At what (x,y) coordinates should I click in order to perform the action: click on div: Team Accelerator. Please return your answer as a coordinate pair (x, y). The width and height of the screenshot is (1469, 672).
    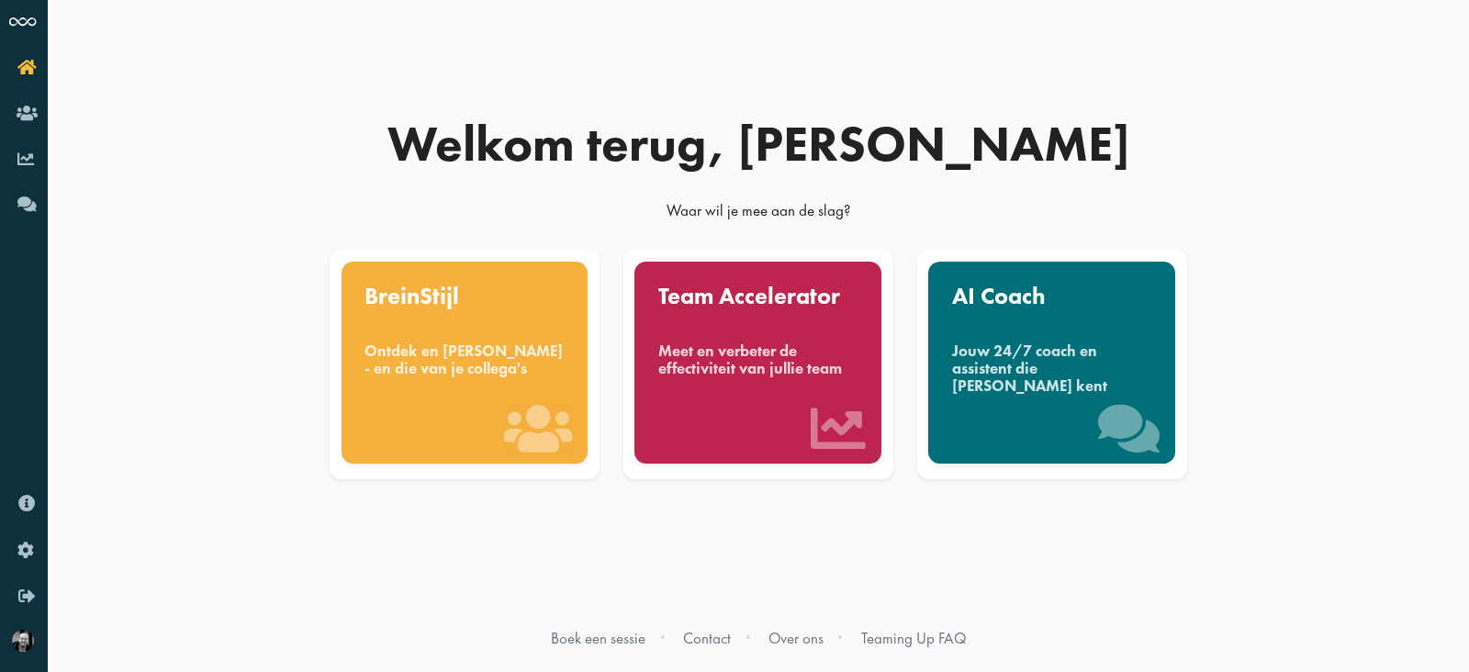
    Looking at the image, I should click on (758, 297).